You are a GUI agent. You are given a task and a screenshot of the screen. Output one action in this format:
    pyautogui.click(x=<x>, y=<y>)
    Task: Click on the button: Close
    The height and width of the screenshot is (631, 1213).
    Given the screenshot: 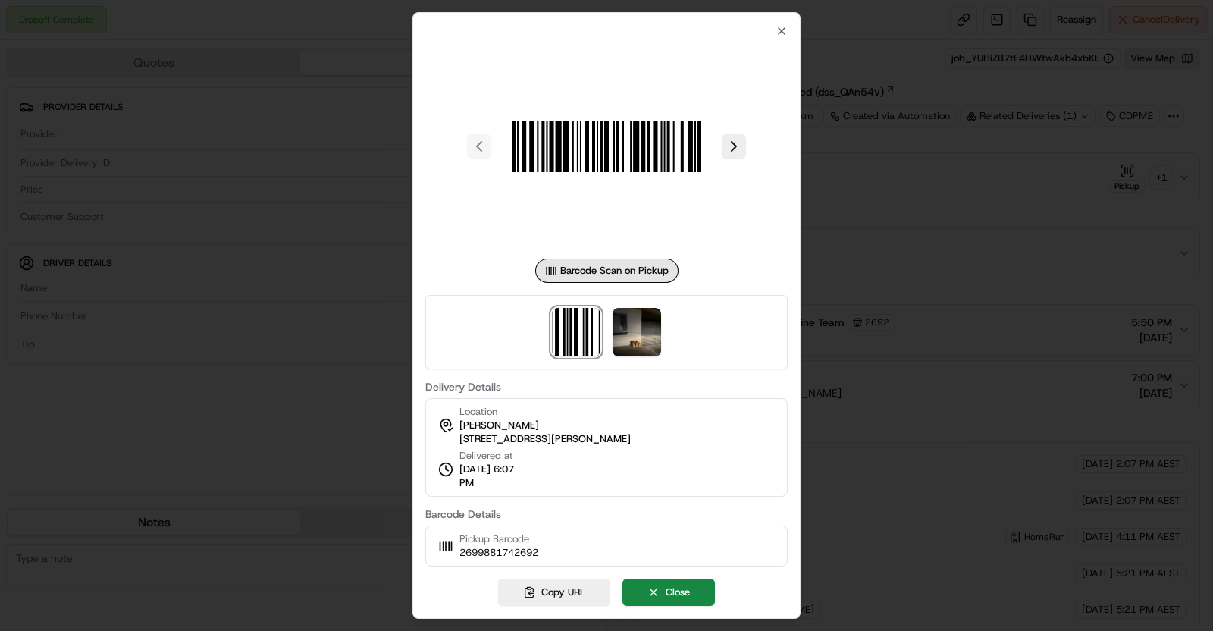 What is the action you would take?
    pyautogui.click(x=669, y=592)
    